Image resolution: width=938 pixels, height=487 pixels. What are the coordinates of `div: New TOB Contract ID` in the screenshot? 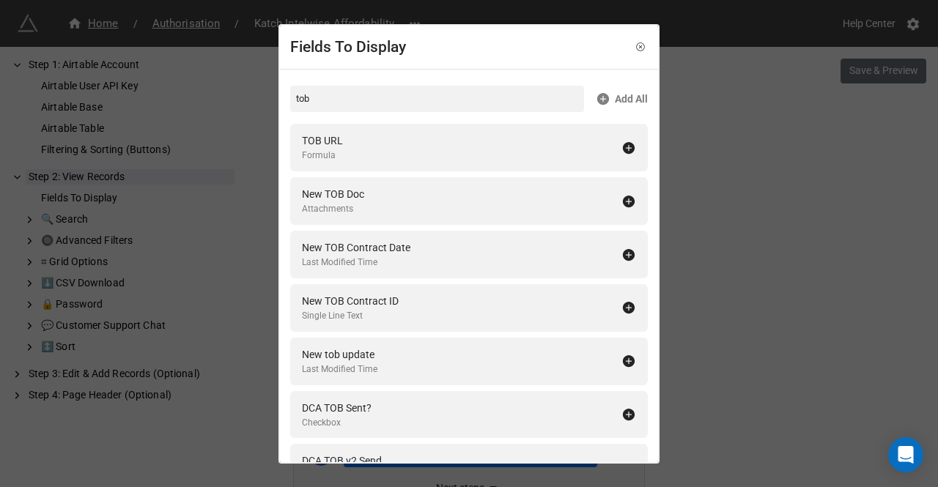 It's located at (350, 301).